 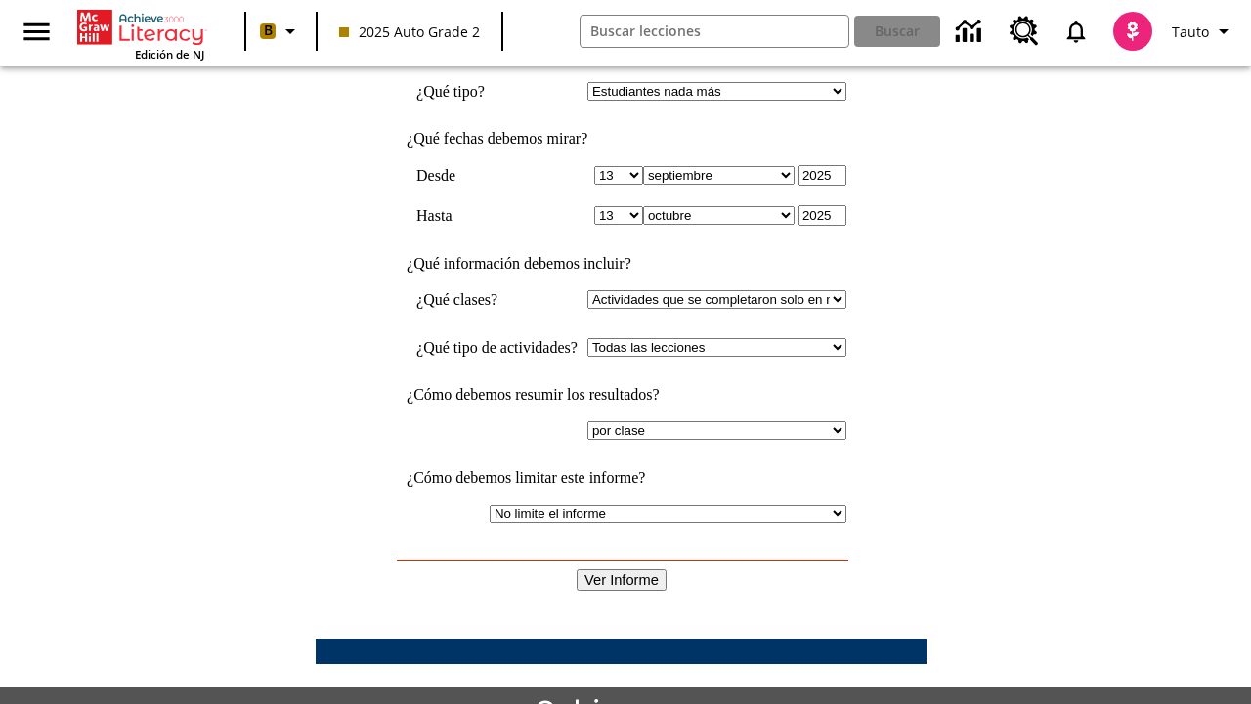 I want to click on button: Abrir el menú lateral, so click(x=36, y=31).